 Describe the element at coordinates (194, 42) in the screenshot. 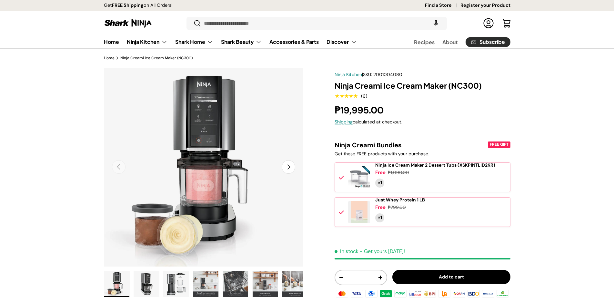

I see `a: Shark Home` at that location.